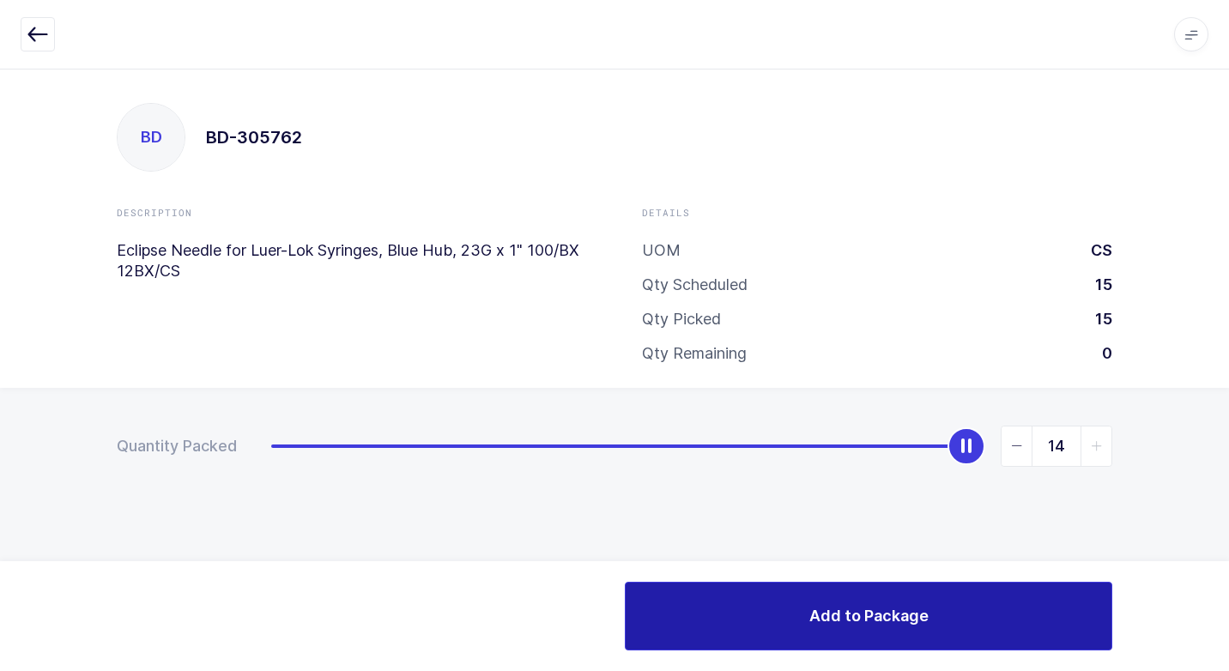 Image resolution: width=1229 pixels, height=671 pixels. I want to click on div: Qty Picked, so click(682, 319).